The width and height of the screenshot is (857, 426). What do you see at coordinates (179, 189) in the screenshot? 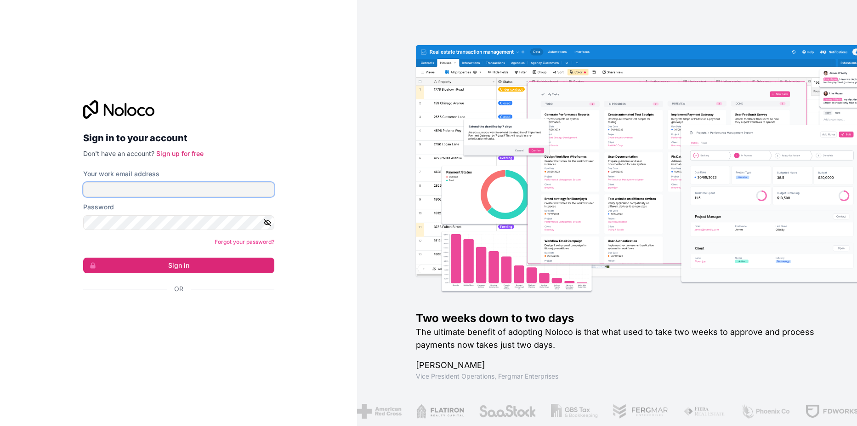
I see `input: Email address` at bounding box center [179, 189].